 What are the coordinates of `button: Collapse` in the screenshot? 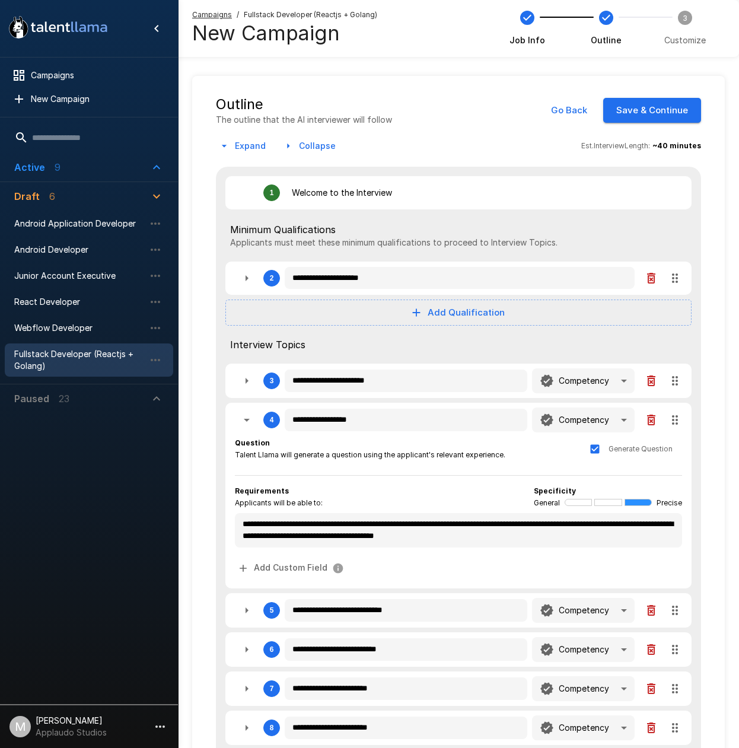 It's located at (310, 146).